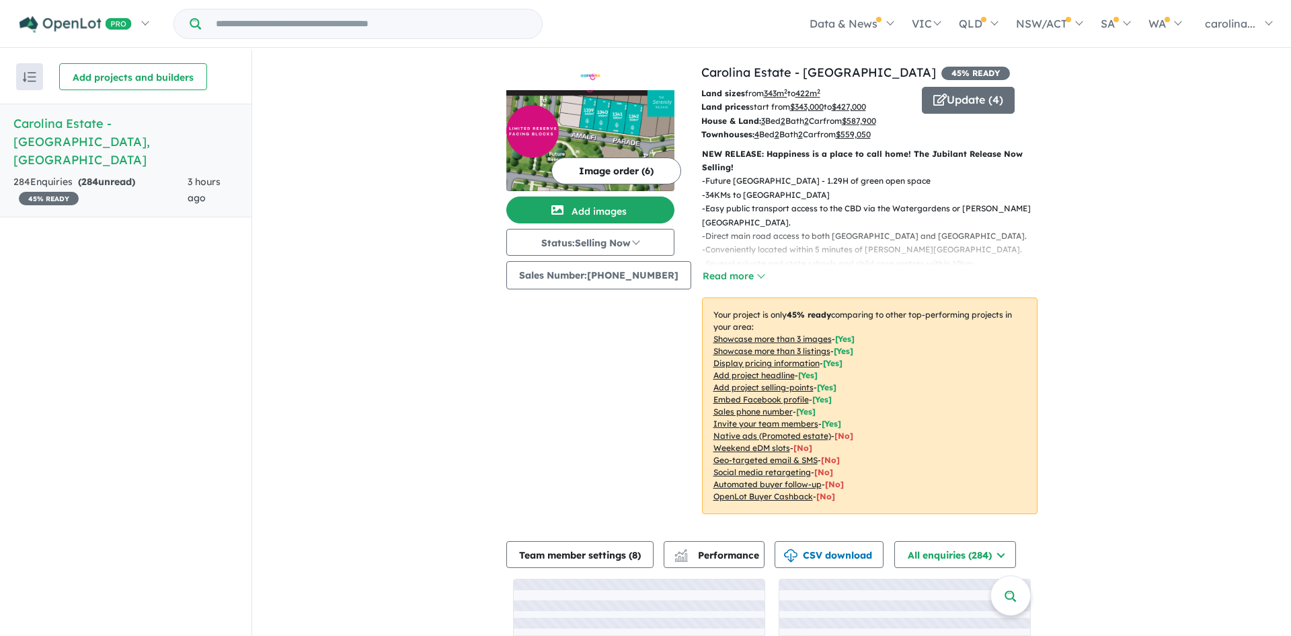 The width and height of the screenshot is (1291, 636). I want to click on span: 3 hours ago, so click(204, 190).